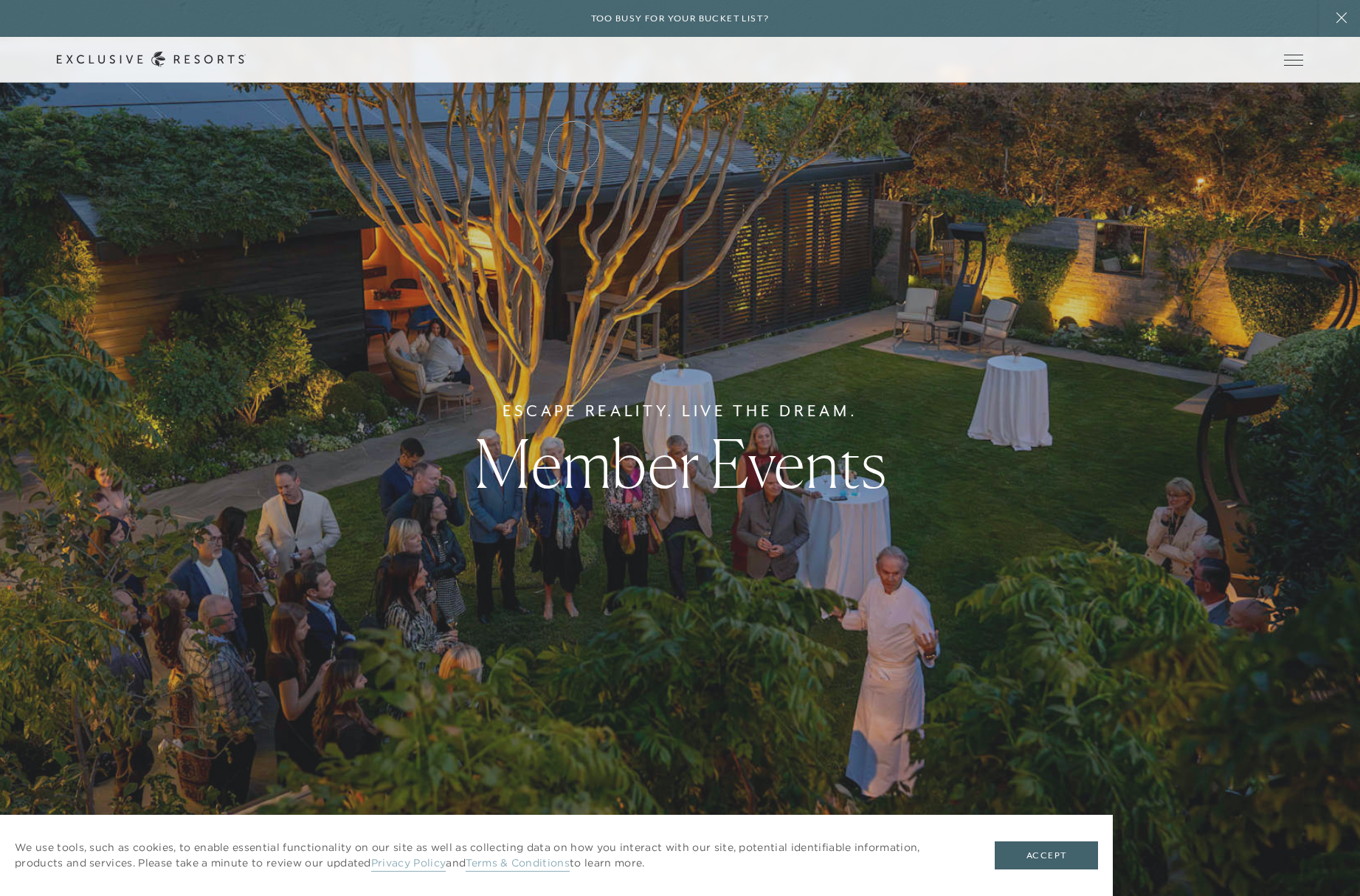  What do you see at coordinates (408, 864) in the screenshot?
I see `a: Privacy Policy` at bounding box center [408, 864].